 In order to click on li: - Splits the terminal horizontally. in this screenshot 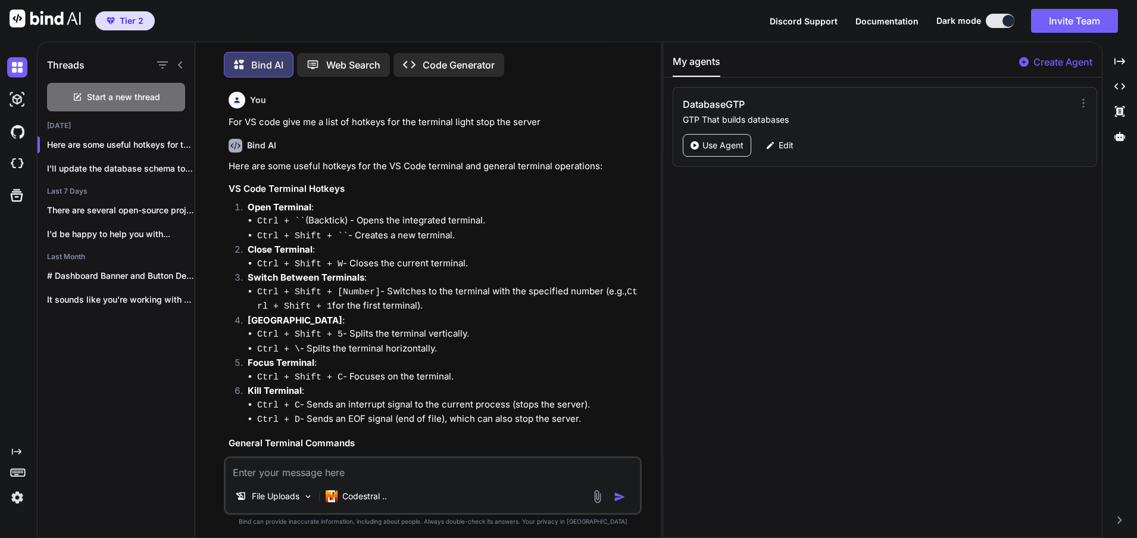, I will do `click(448, 349)`.